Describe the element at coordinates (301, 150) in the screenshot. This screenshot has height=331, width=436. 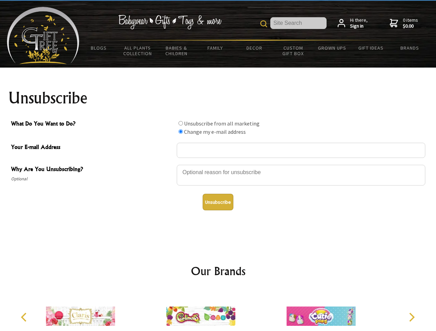
I see `input: Your E-mail Address` at that location.